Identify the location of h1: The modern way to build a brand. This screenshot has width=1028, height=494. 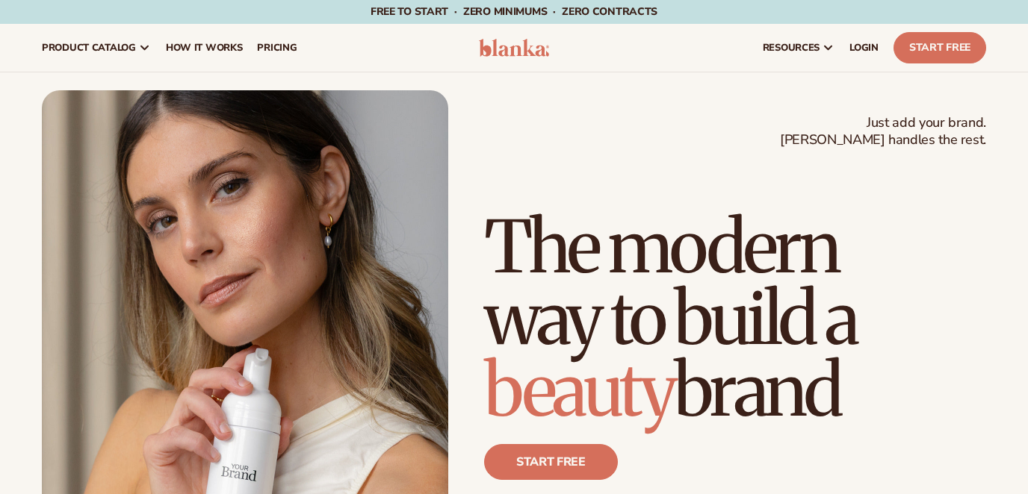
(735, 319).